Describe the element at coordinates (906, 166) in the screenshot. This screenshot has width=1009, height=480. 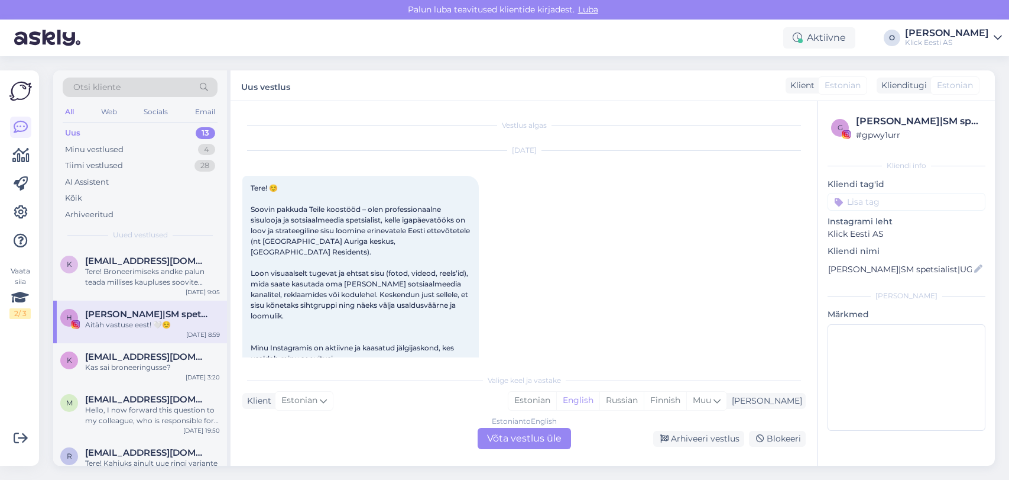
I see `div: Kliendi info` at that location.